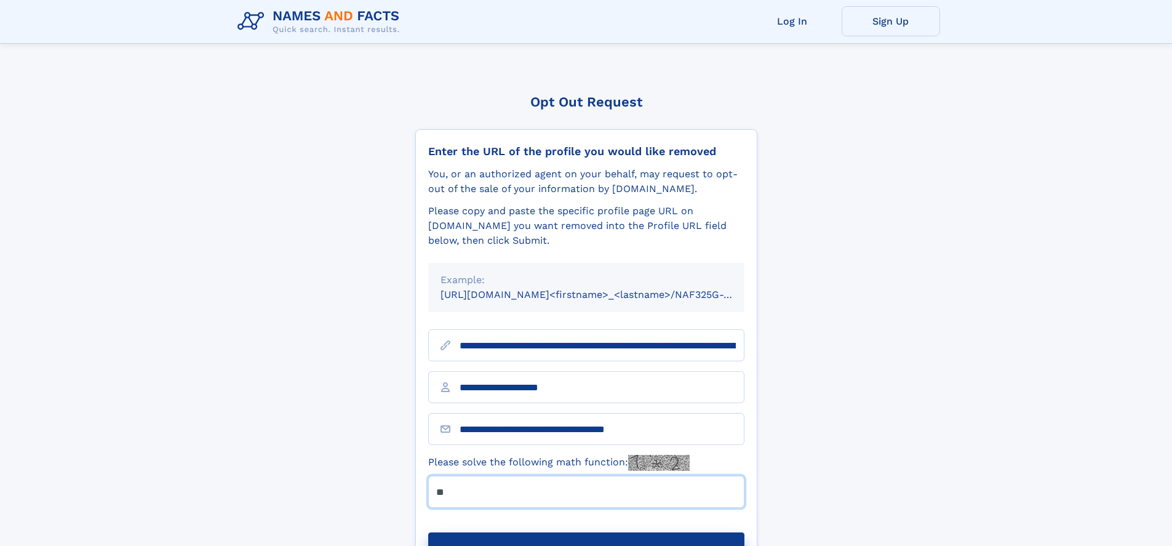 The image size is (1172, 546). Describe the element at coordinates (891, 21) in the screenshot. I see `a: Sign Up` at that location.